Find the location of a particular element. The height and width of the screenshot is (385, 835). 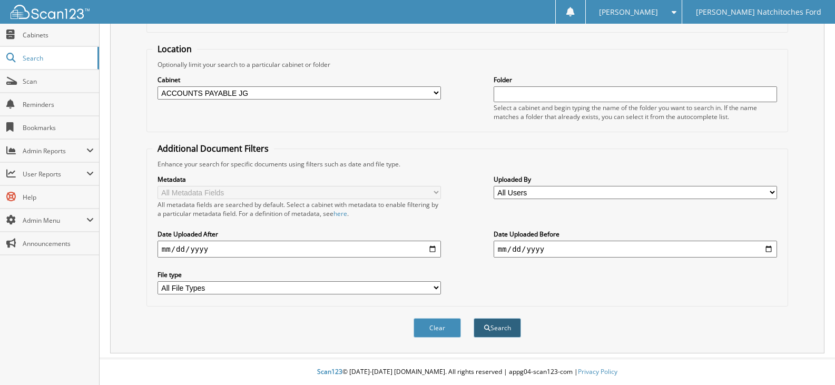

div: All metadata fields are searched by default. Select a cabinet with metadata to enable filtering b... is located at coordinates (299, 209).